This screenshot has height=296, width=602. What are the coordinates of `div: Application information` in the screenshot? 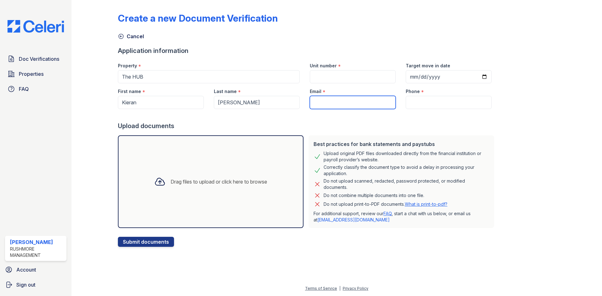 It's located at (307, 51).